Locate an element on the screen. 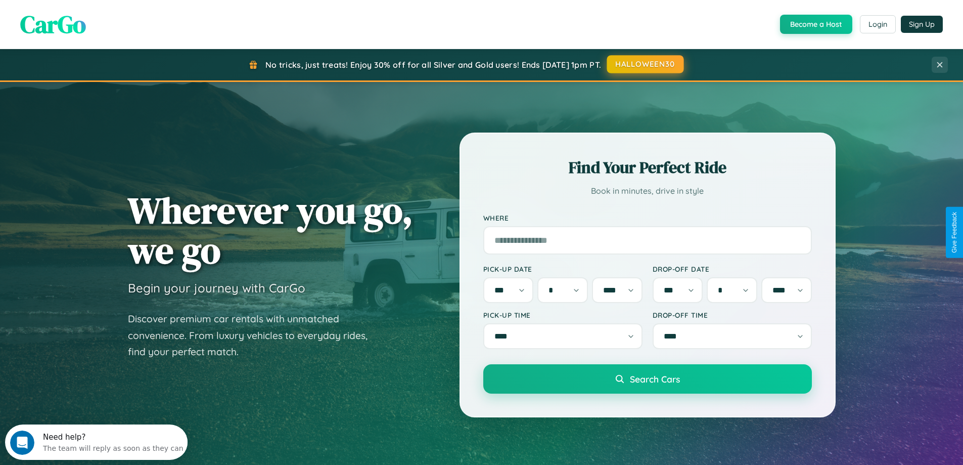  label: Pick-up Date is located at coordinates (563, 268).